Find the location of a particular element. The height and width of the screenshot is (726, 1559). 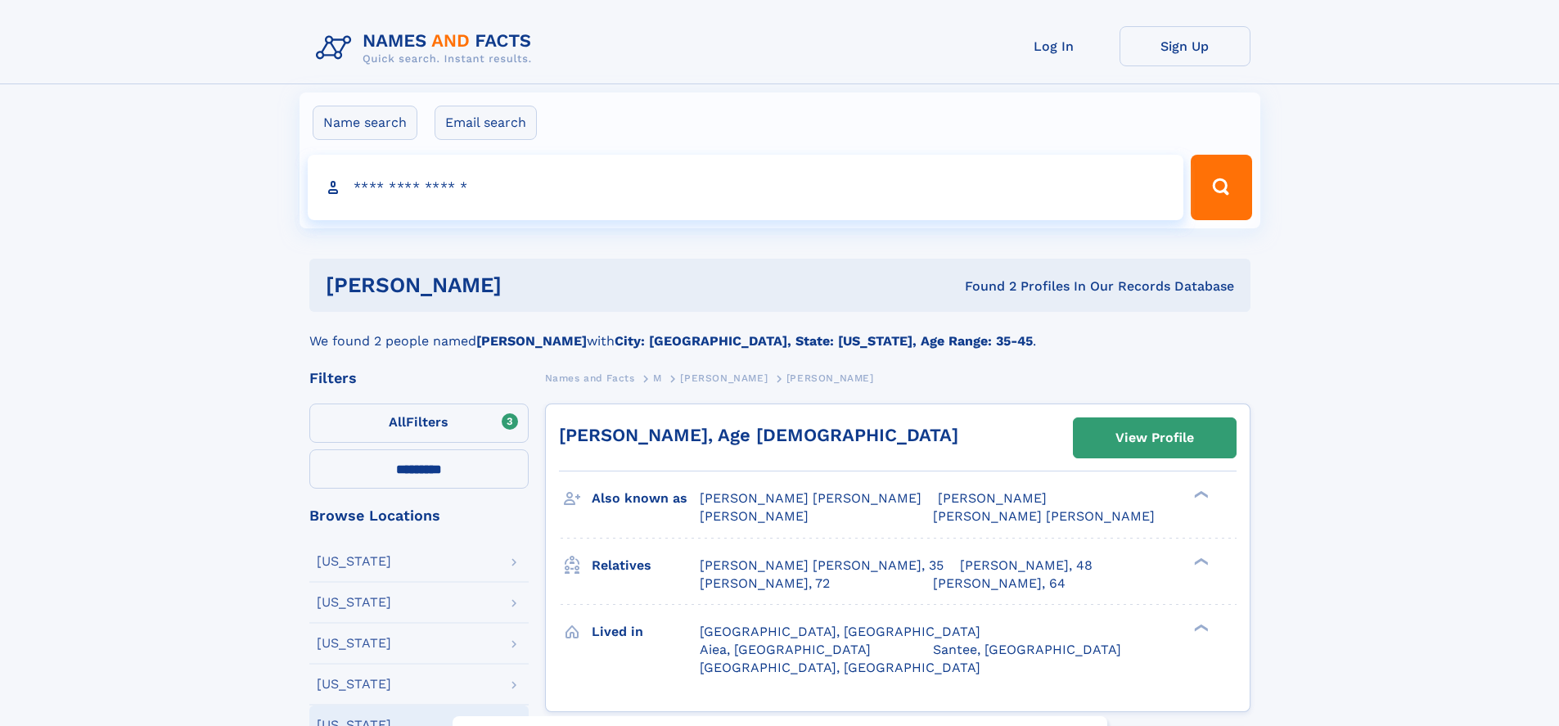

div: Filters is located at coordinates (419, 378).